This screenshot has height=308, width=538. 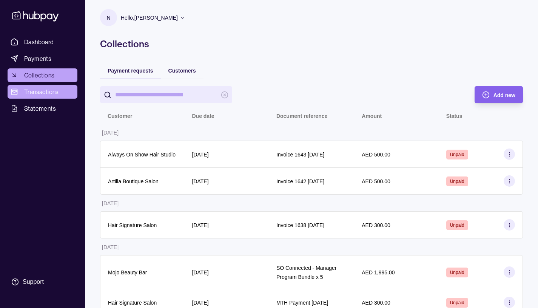 I want to click on span: Add new, so click(x=505, y=95).